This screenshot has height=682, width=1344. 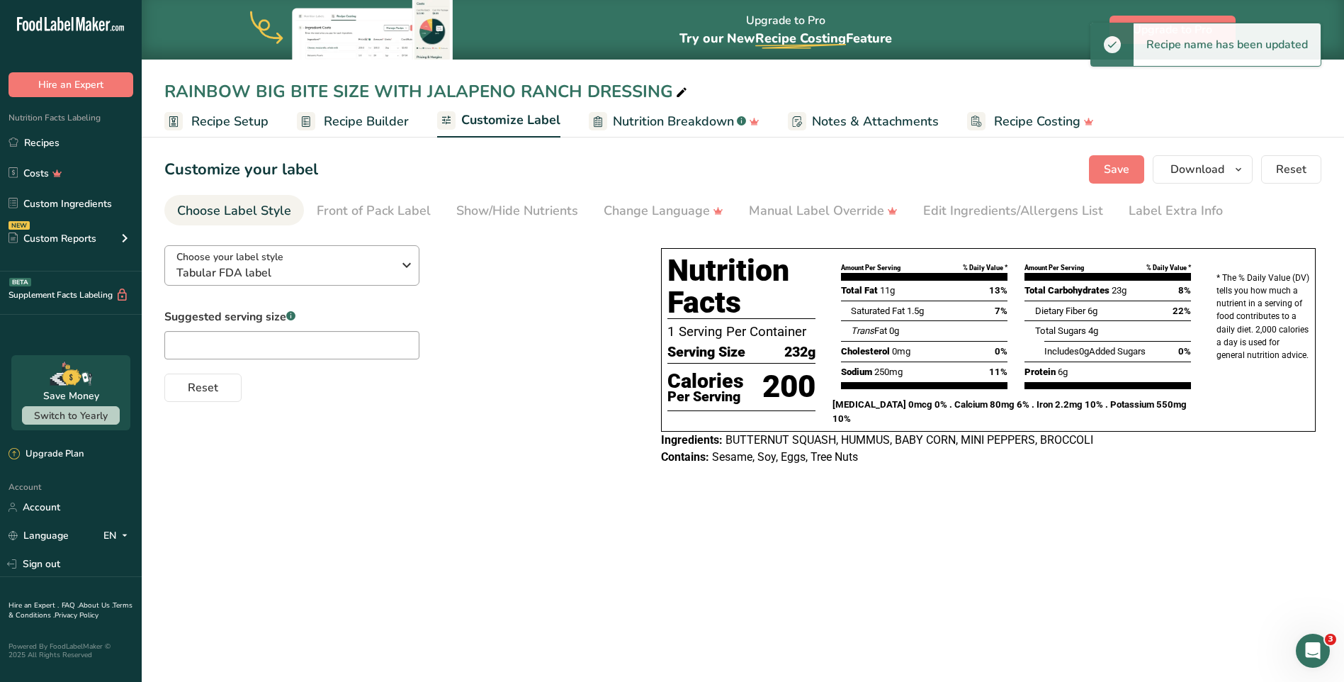 I want to click on a: Privacy Policy, so click(x=77, y=615).